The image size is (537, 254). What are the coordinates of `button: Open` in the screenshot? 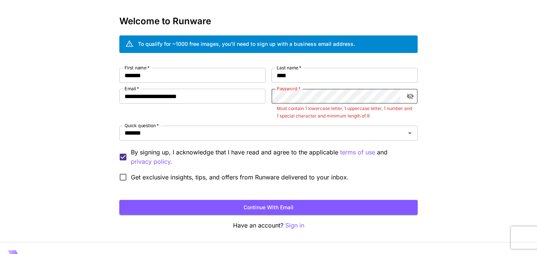 It's located at (410, 133).